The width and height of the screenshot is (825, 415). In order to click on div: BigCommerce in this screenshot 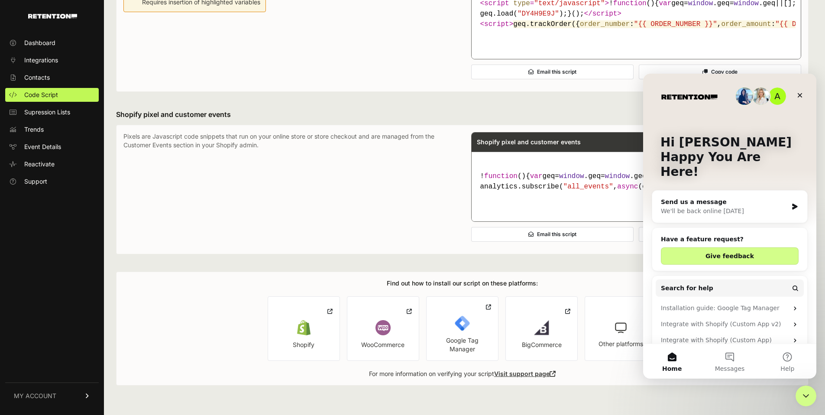, I will do `click(542, 345)`.